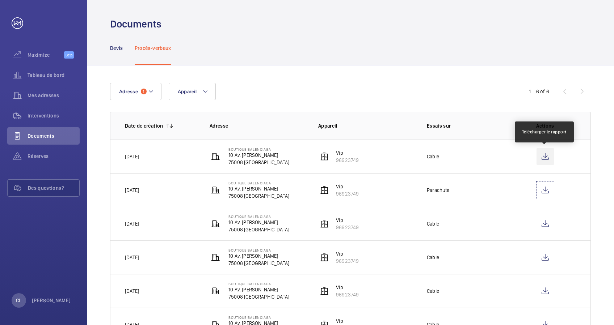 The image size is (614, 325). I want to click on p: CL, so click(18, 301).